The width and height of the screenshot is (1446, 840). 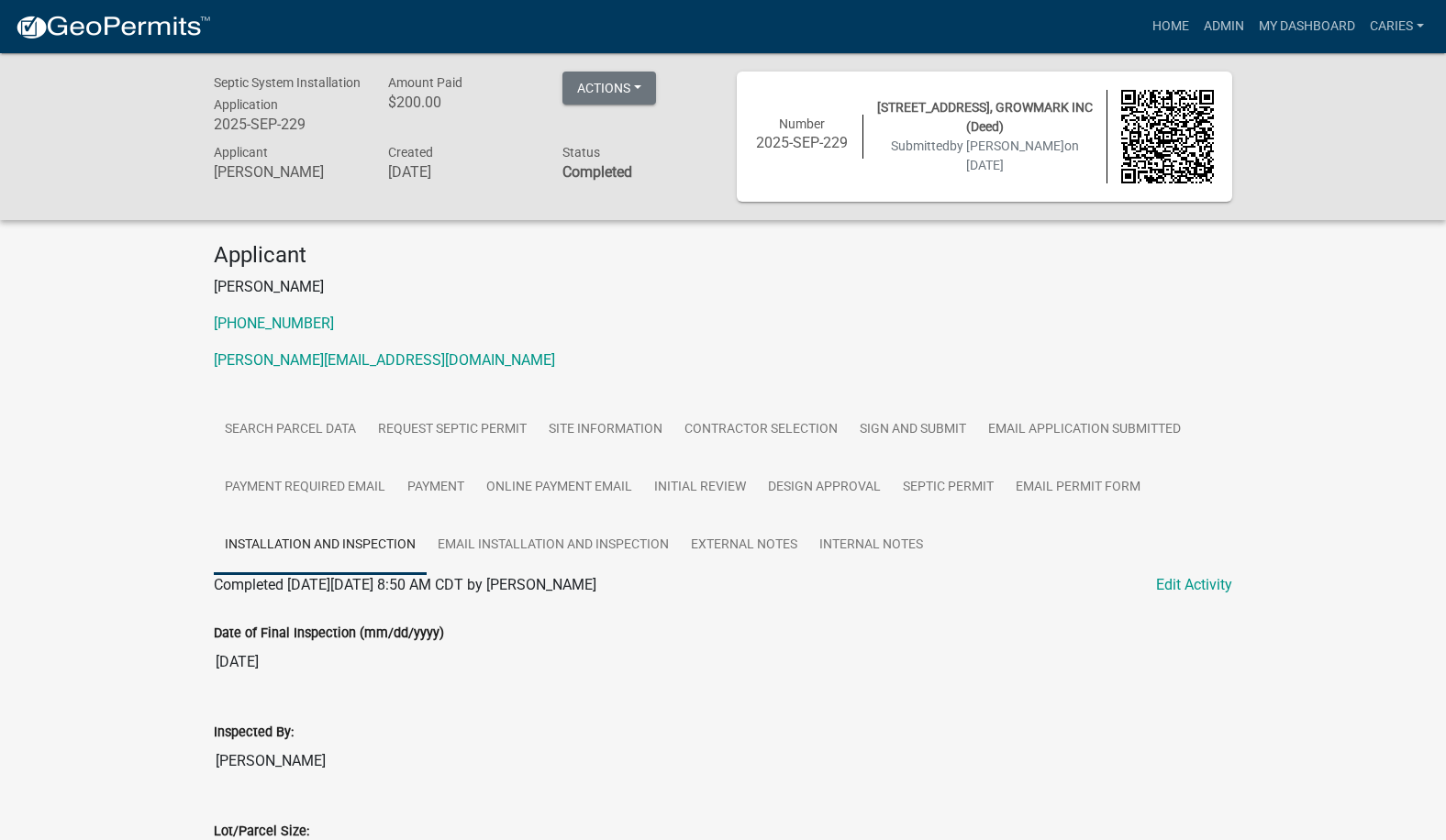 What do you see at coordinates (1084, 430) in the screenshot?
I see `a: Email Application Submitted` at bounding box center [1084, 430].